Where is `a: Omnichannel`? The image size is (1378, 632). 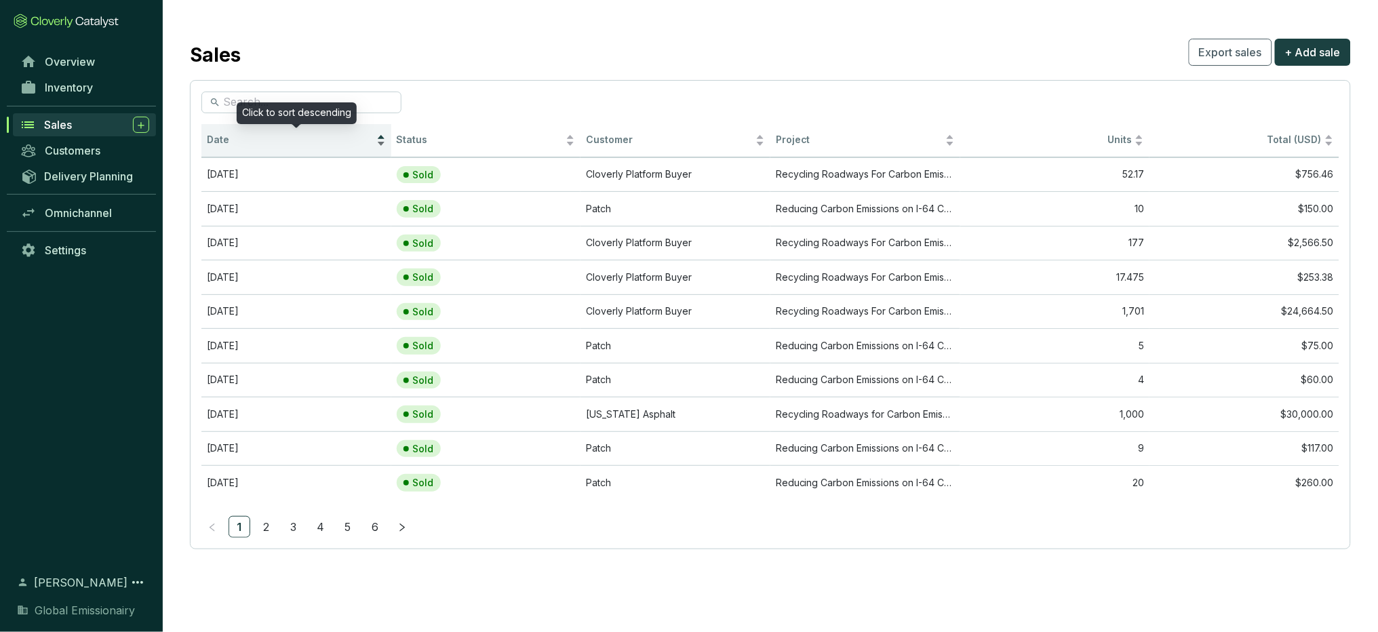
a: Omnichannel is located at coordinates (85, 213).